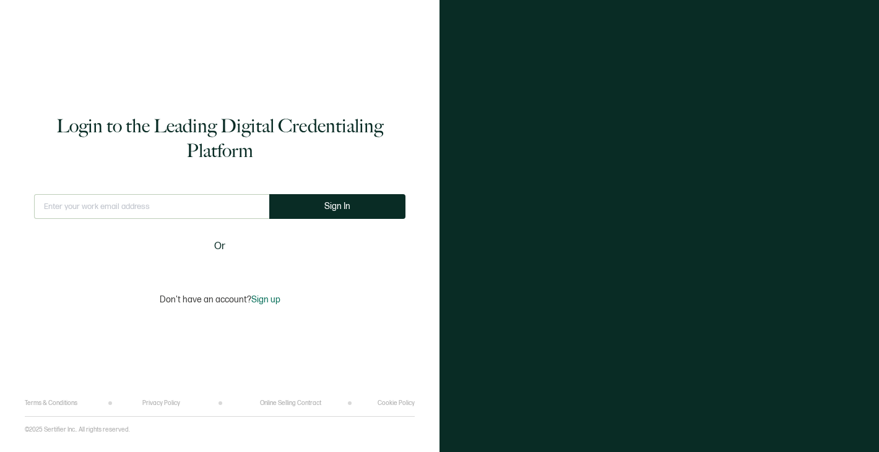 The height and width of the screenshot is (452, 879). What do you see at coordinates (220, 300) in the screenshot?
I see `p: Don't have an account?` at bounding box center [220, 300].